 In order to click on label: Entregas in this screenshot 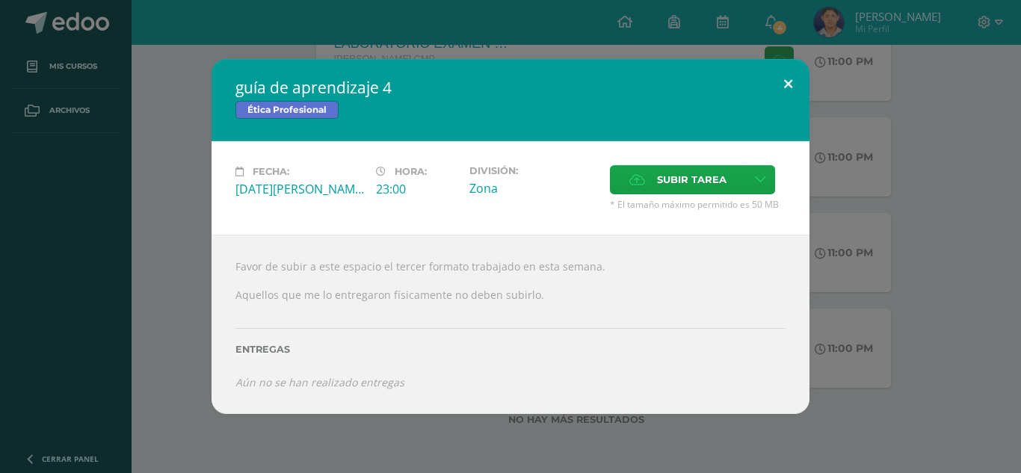, I will do `click(510, 349)`.